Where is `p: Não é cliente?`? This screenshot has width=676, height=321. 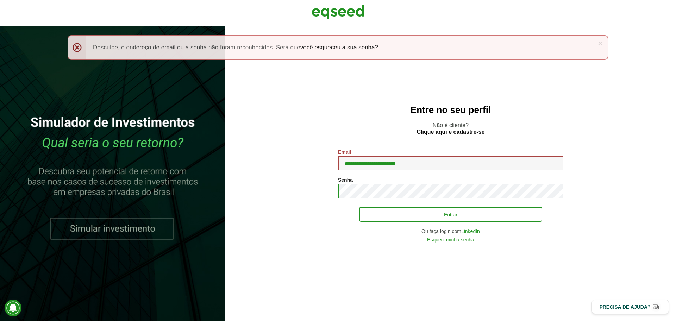
p: Não é cliente? is located at coordinates (451, 129).